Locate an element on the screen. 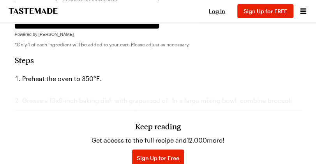 This screenshot has width=316, height=164. p: *Only 1 of each ingredient will be added to your cart. Please adjust as necessary. is located at coordinates (158, 44).